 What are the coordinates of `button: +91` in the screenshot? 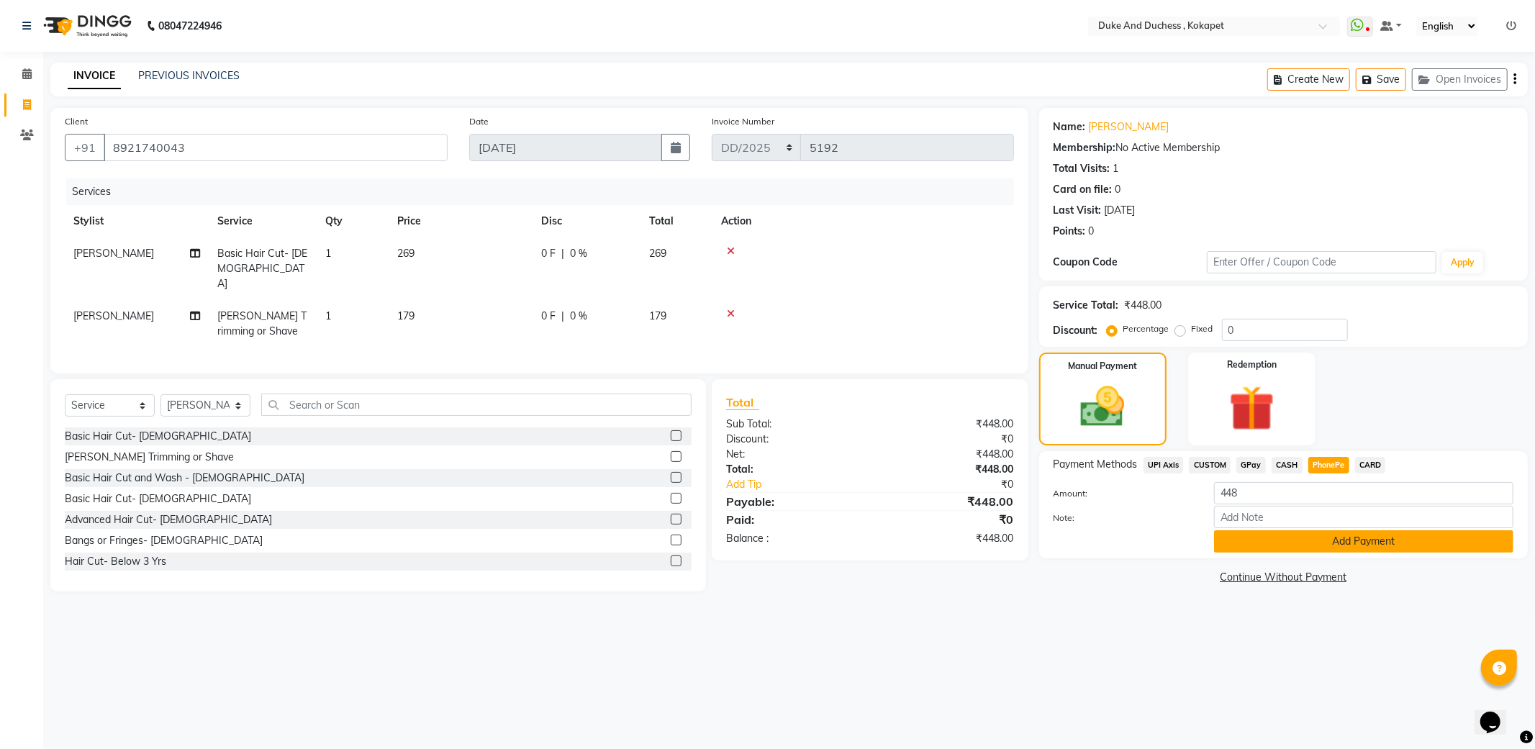 It's located at (85, 148).